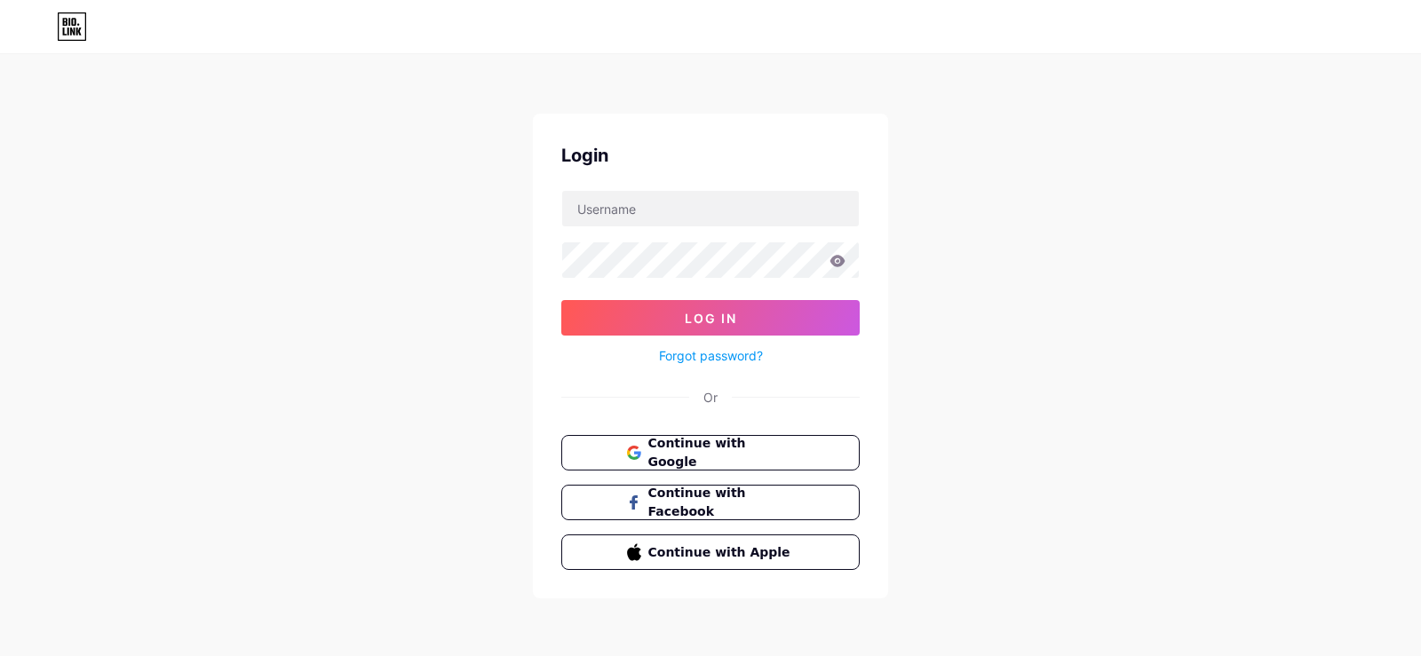  What do you see at coordinates (710, 209) in the screenshot?
I see `input: Username` at bounding box center [710, 209].